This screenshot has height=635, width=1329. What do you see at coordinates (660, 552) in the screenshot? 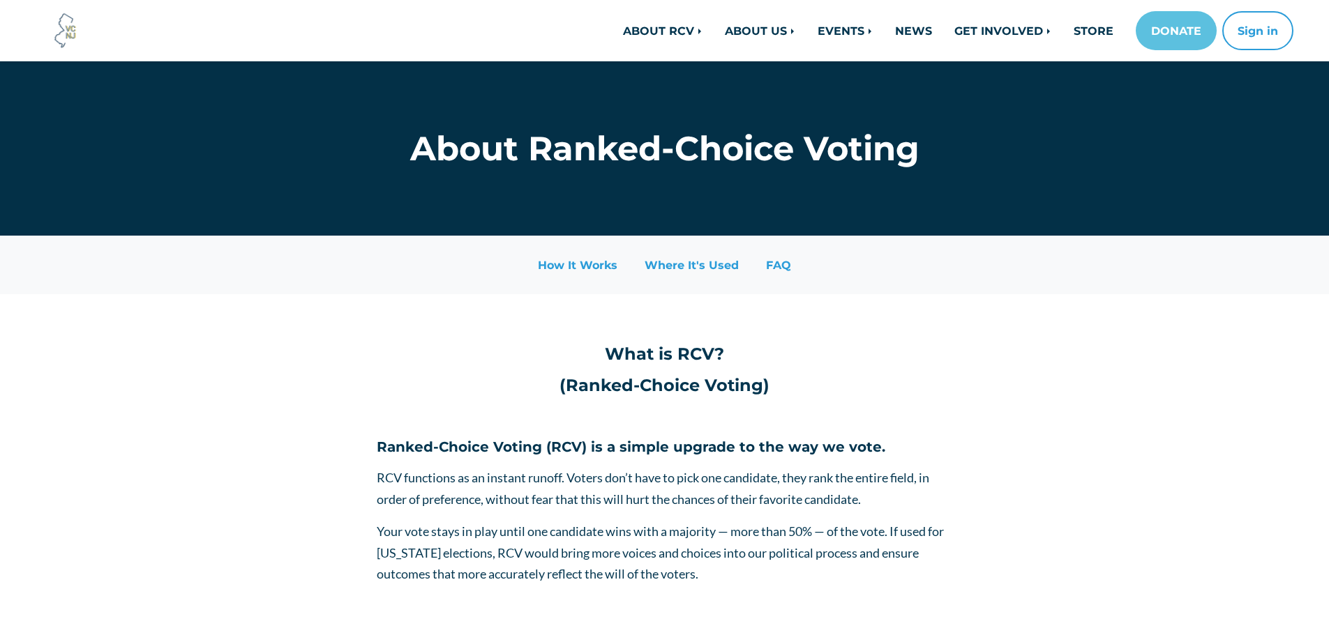
I see `span: Your vote stays in play until one candidate wins with a majority — more than 50% — of the vote. I...` at bounding box center [660, 552].